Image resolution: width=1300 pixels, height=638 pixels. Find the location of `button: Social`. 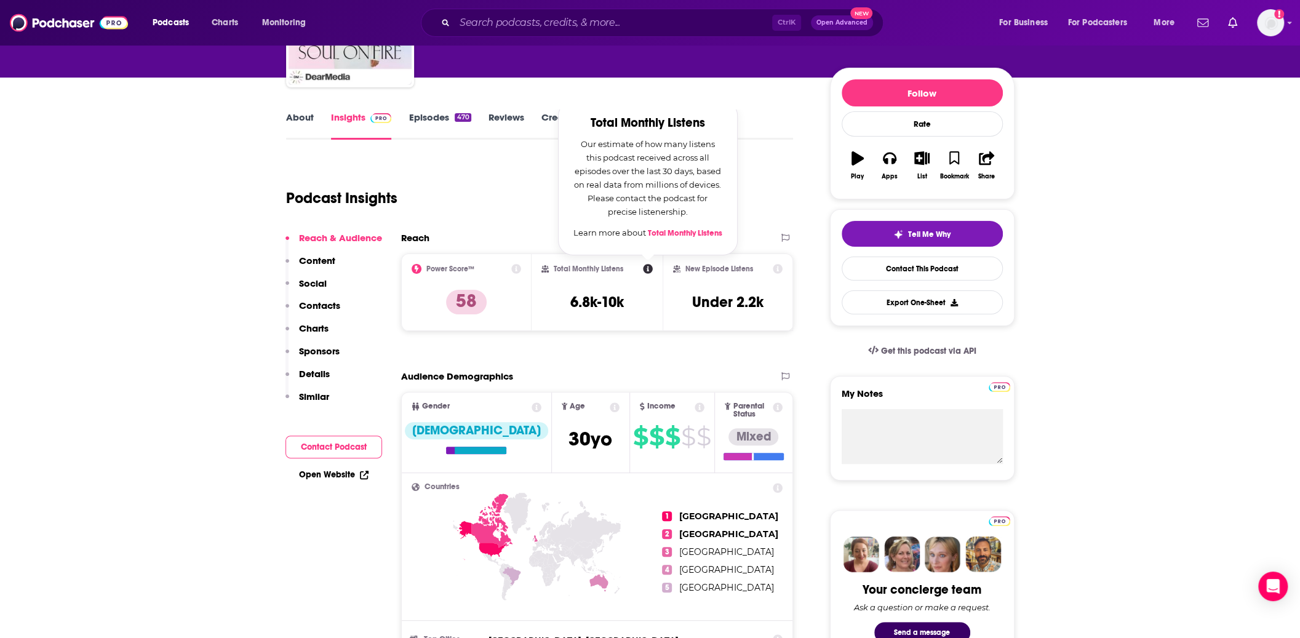

button: Social is located at coordinates (306, 289).